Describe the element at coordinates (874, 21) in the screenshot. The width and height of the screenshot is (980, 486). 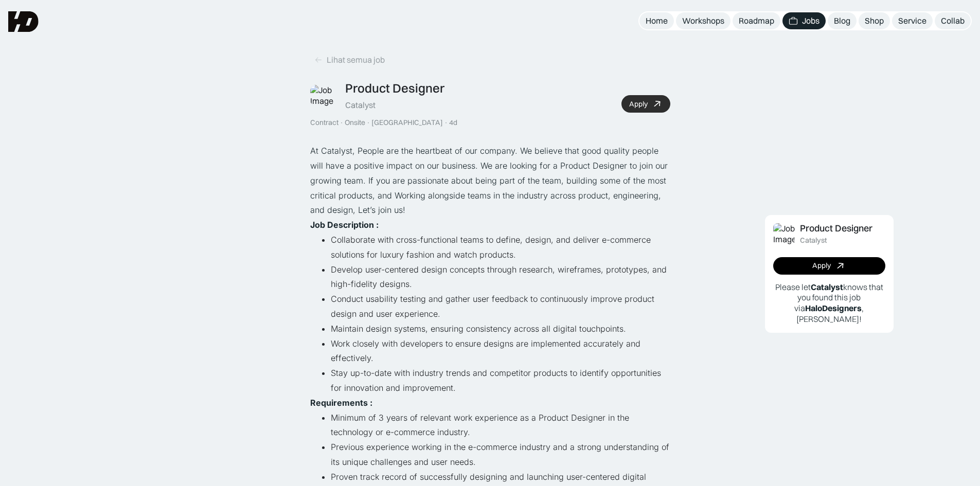
I see `a: Shop` at that location.